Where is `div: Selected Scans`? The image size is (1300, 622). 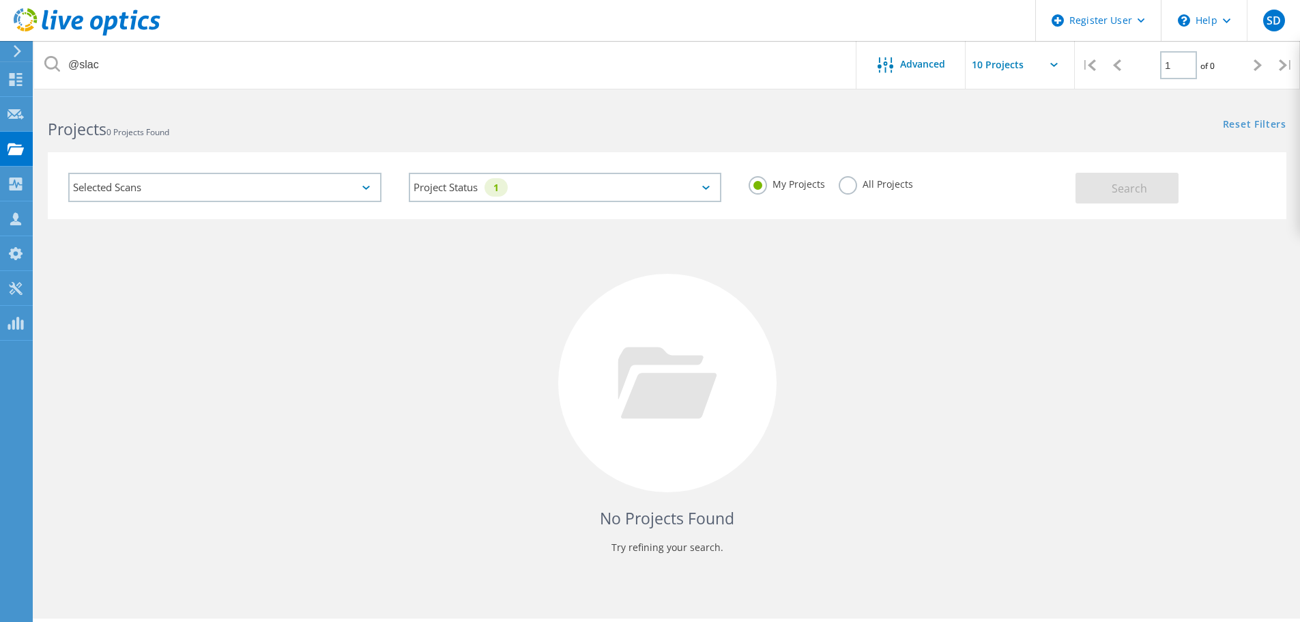
div: Selected Scans is located at coordinates (225, 187).